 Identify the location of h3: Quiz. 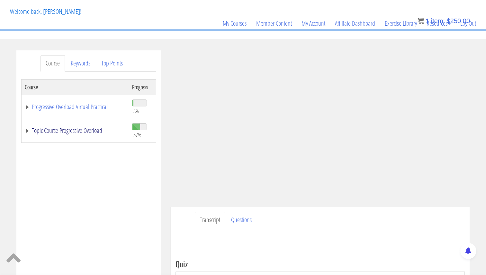
(320, 264).